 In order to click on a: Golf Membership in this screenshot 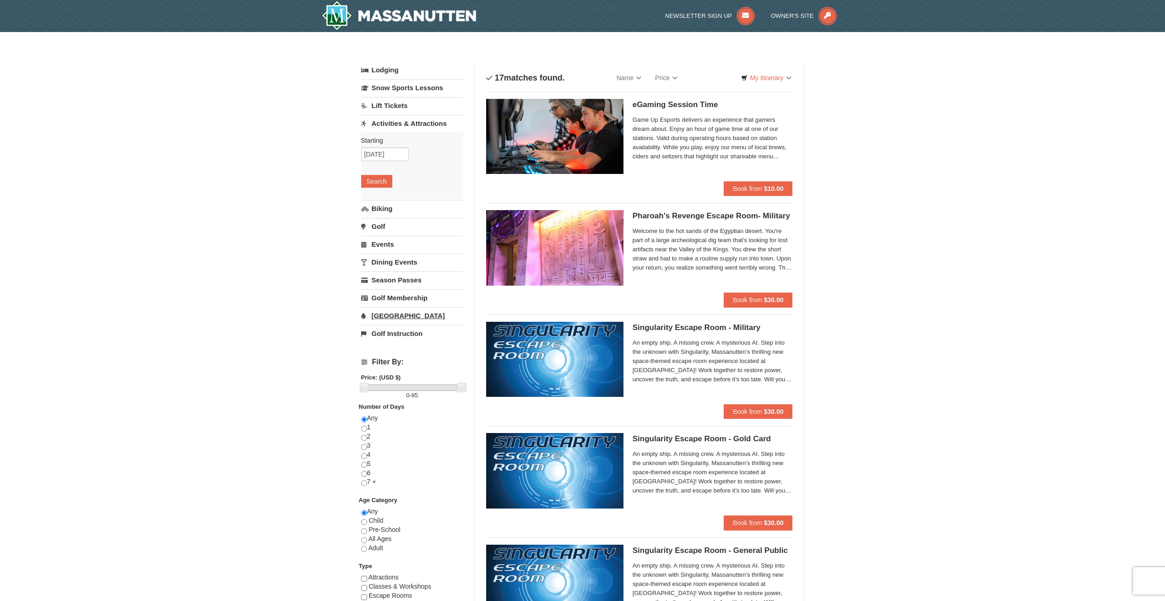, I will do `click(412, 298)`.